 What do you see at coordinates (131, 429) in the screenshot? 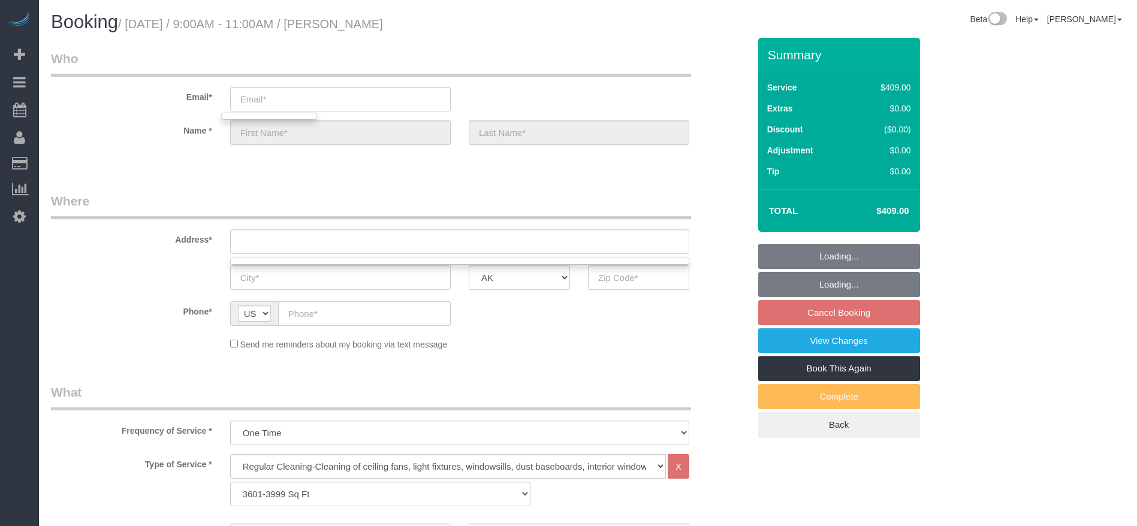
I see `label: Frequency of Service *` at bounding box center [131, 429].